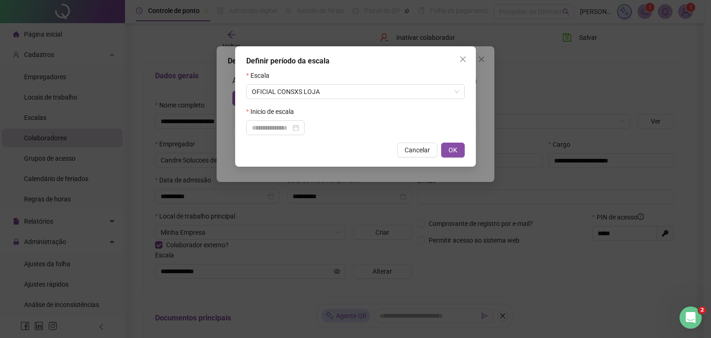  Describe the element at coordinates (273, 112) in the screenshot. I see `label: Inicio de escala` at that location.